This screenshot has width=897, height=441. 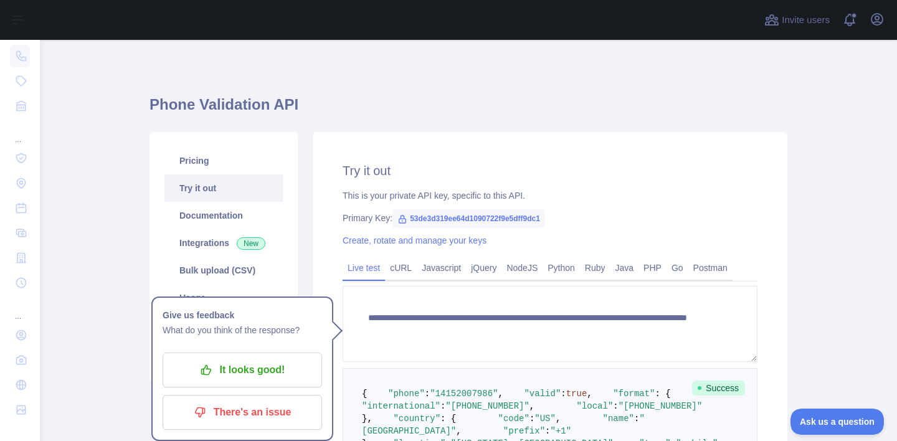 I want to click on a: Integrations New, so click(x=224, y=243).